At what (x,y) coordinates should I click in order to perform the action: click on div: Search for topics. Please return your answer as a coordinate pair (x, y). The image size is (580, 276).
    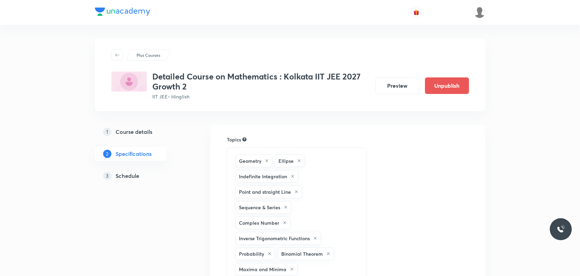
    Looking at the image, I should click on (244, 139).